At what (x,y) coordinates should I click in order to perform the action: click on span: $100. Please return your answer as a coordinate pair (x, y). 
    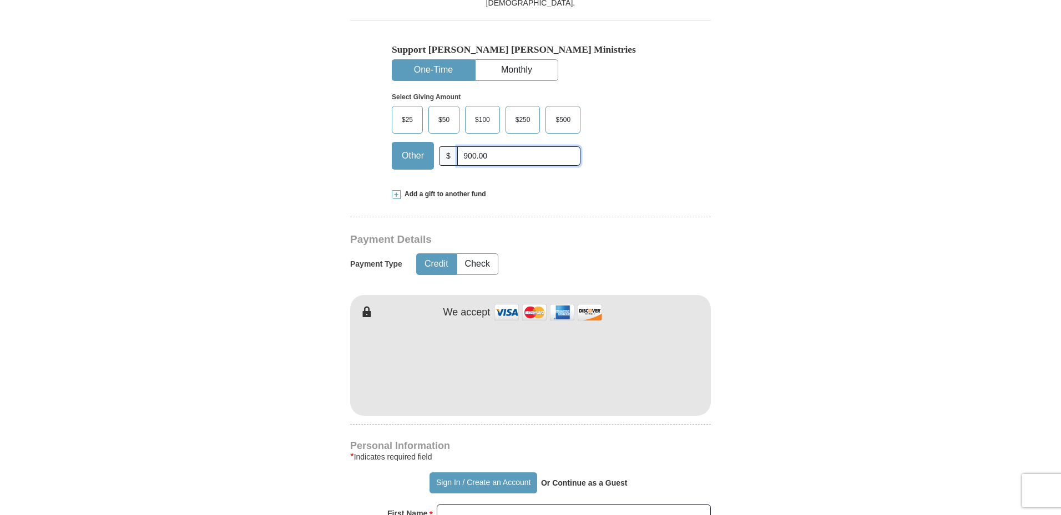
    Looking at the image, I should click on (482, 120).